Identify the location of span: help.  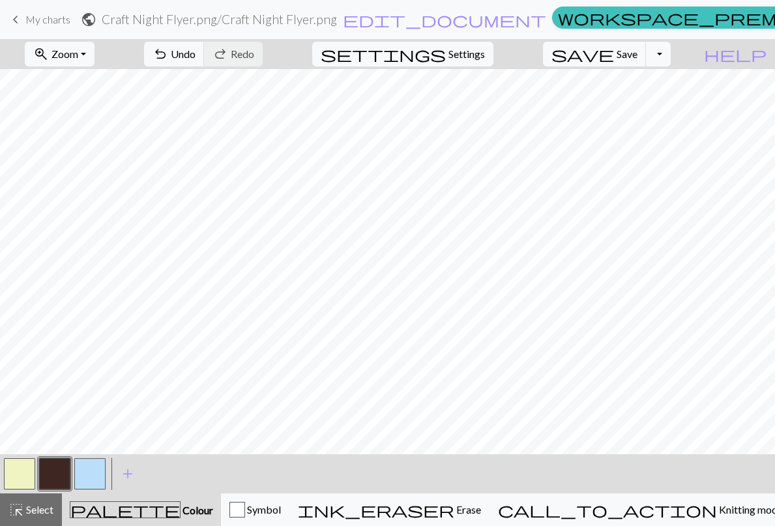
(736, 54).